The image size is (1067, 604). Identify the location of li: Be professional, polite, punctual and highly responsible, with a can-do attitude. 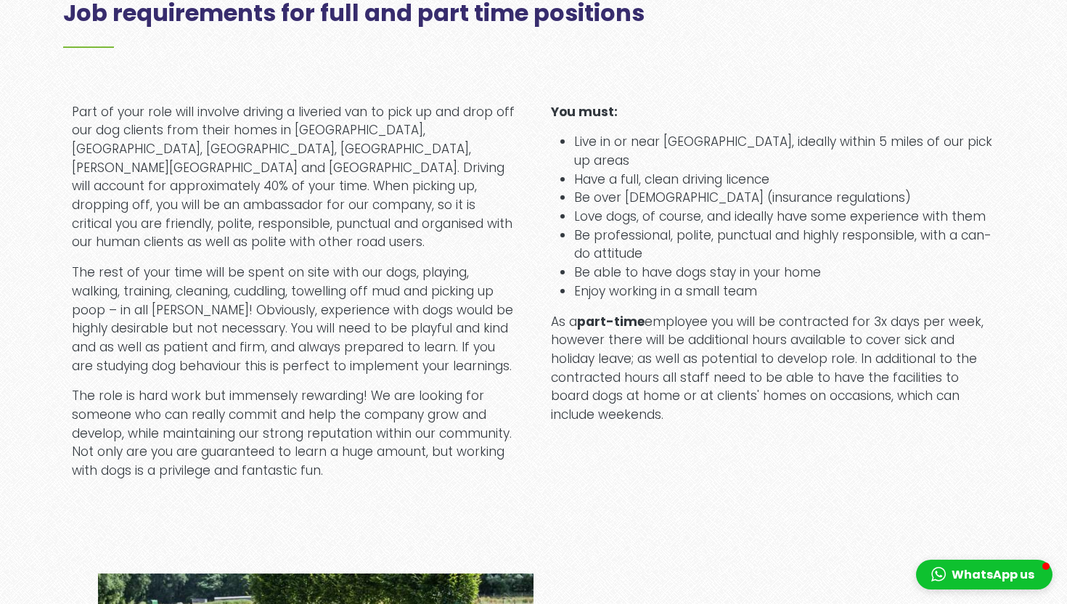
(785, 245).